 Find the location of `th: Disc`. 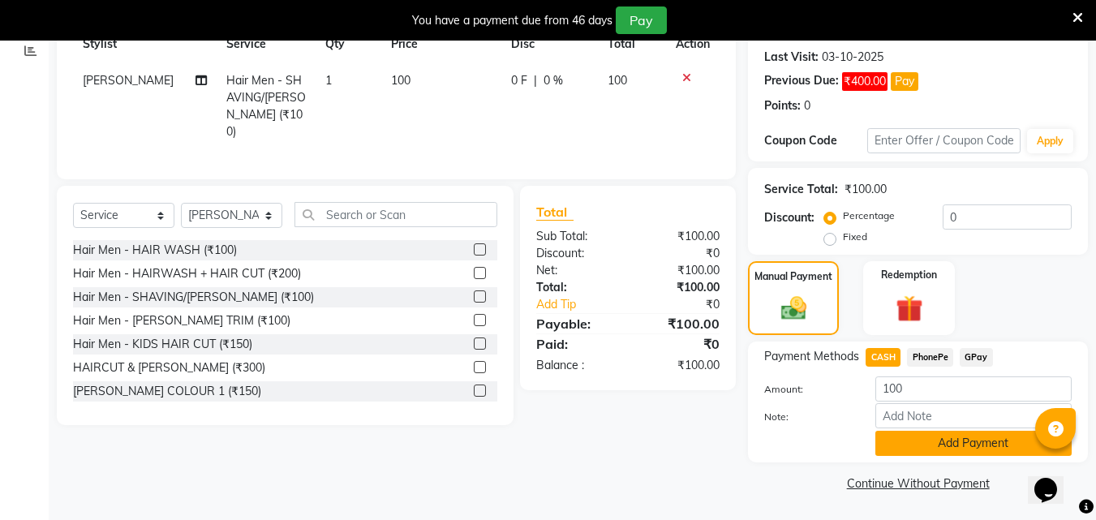

th: Disc is located at coordinates (549, 44).